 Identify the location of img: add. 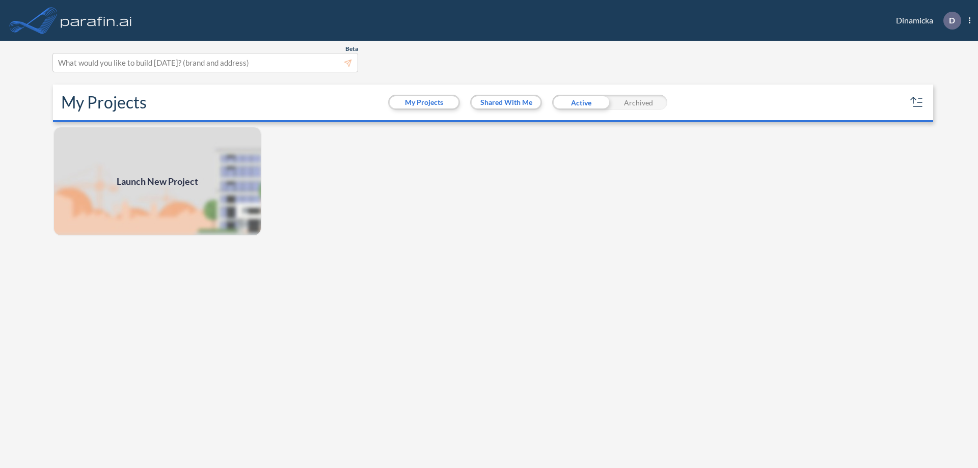
(157, 181).